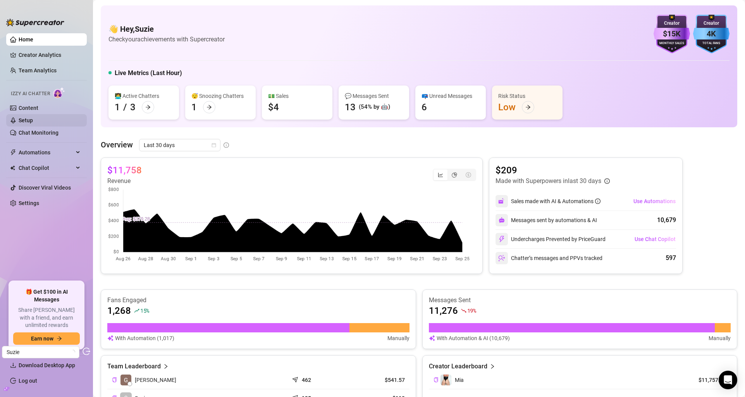 Image resolution: width=745 pixels, height=397 pixels. Describe the element at coordinates (258, 301) in the screenshot. I see `article: Fans Engaged` at that location.